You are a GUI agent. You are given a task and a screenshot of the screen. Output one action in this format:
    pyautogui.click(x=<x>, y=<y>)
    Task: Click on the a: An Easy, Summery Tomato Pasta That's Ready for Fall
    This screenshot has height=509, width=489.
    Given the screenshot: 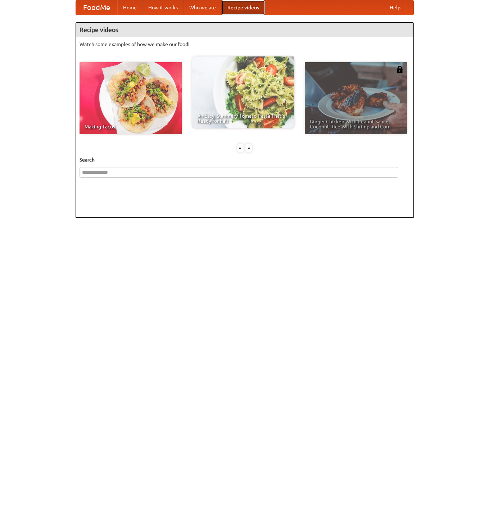 What is the action you would take?
    pyautogui.click(x=243, y=92)
    